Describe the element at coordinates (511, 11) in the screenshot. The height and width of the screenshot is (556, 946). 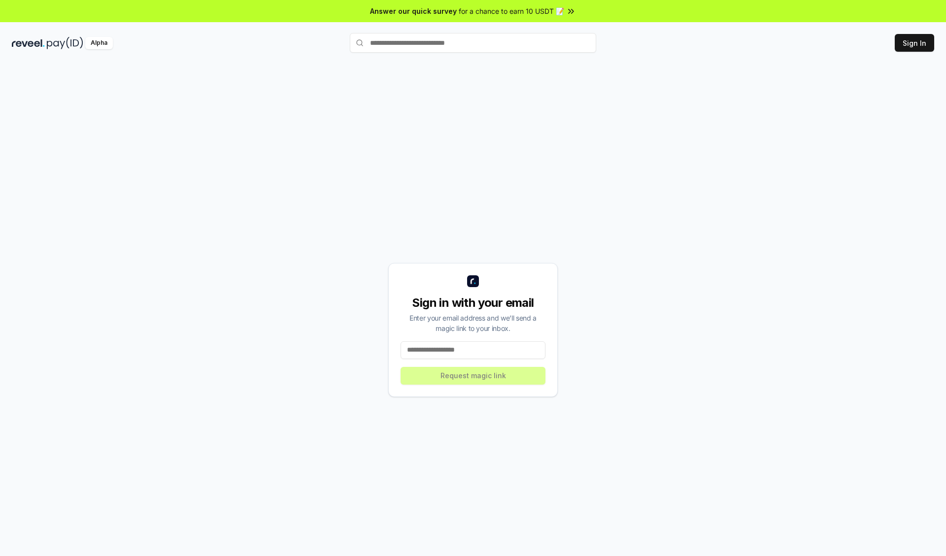
I see `span: for a chance to earn 10 USDT 📝` at that location.